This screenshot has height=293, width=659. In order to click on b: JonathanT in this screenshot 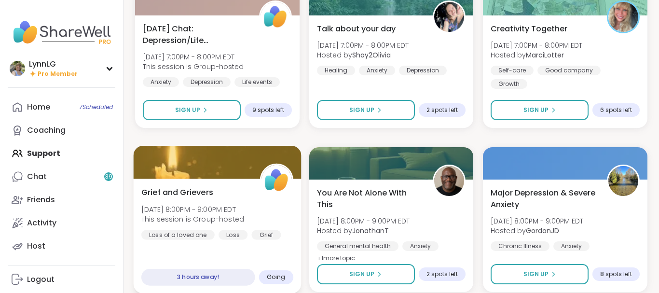, I will do `click(370, 230)`.